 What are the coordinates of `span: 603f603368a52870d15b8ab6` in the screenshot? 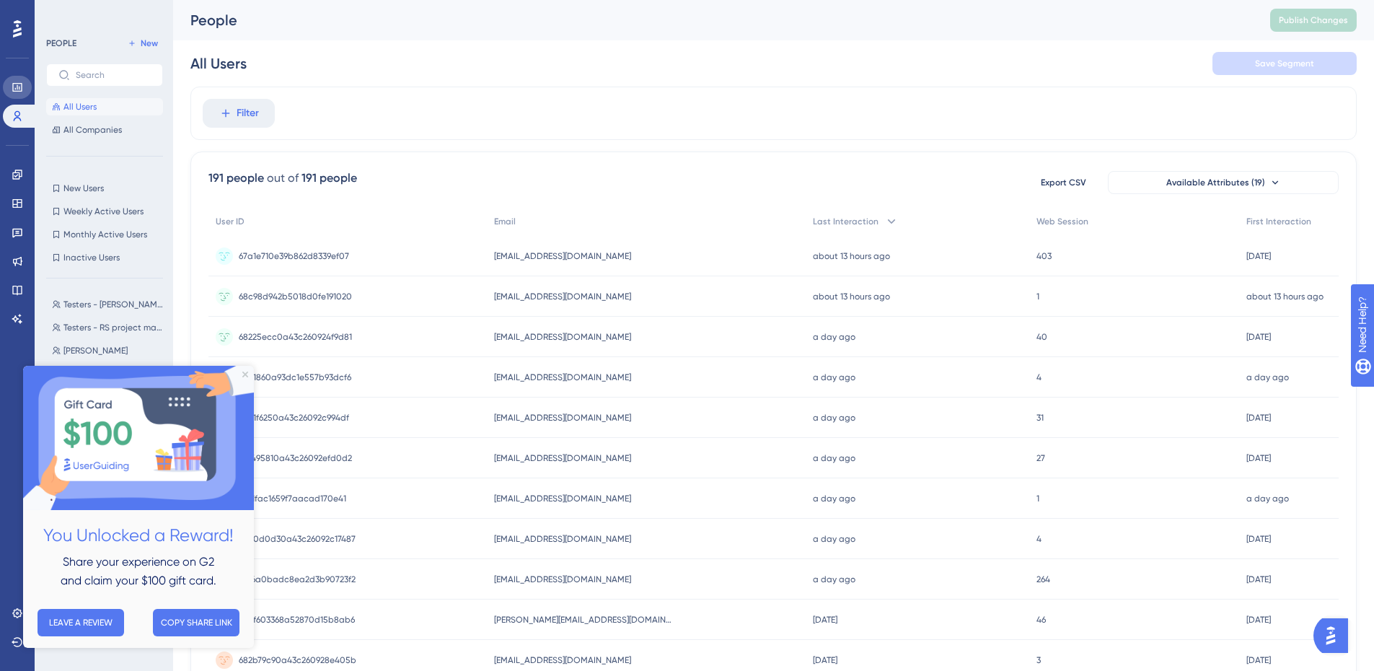 It's located at (296, 620).